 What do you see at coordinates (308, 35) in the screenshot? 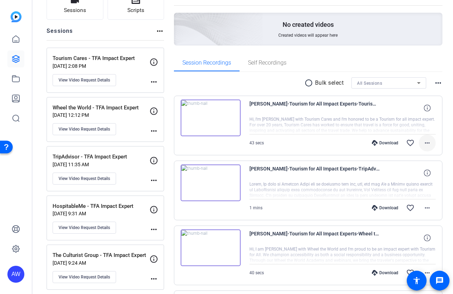
I see `span: Created videos will appear here` at bounding box center [308, 35].